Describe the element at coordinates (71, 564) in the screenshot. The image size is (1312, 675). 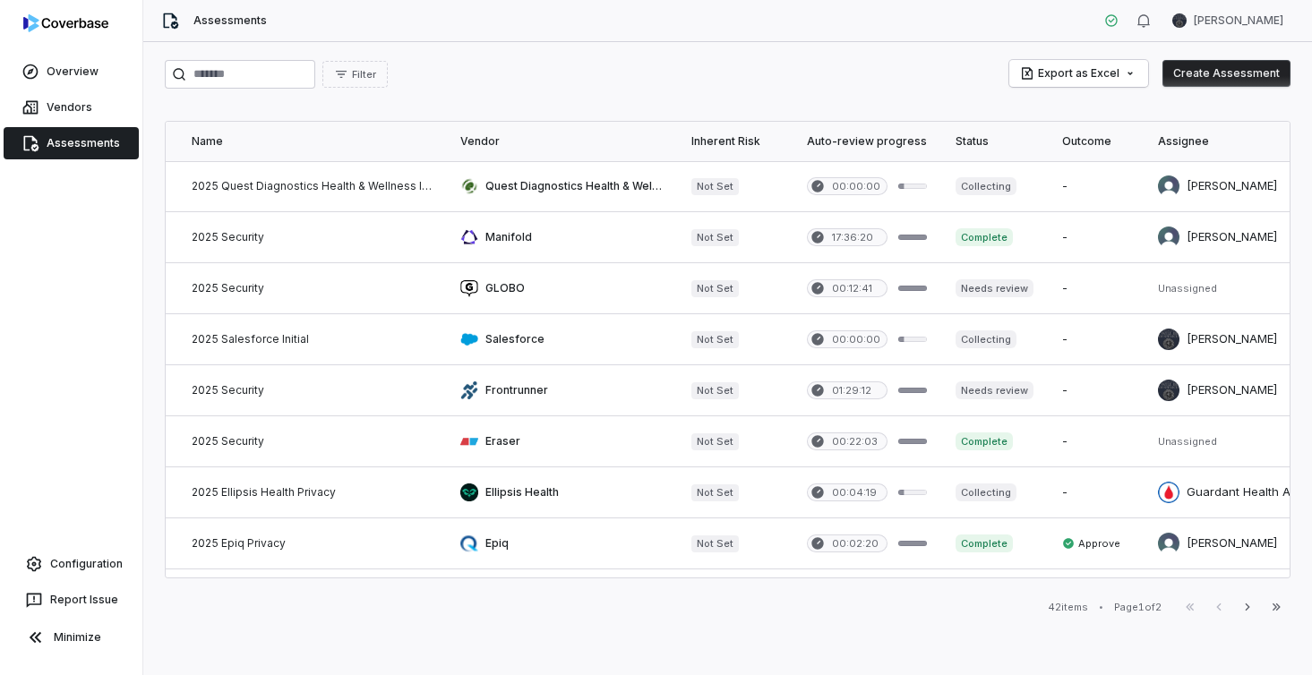
I see `a: Configuration` at that location.